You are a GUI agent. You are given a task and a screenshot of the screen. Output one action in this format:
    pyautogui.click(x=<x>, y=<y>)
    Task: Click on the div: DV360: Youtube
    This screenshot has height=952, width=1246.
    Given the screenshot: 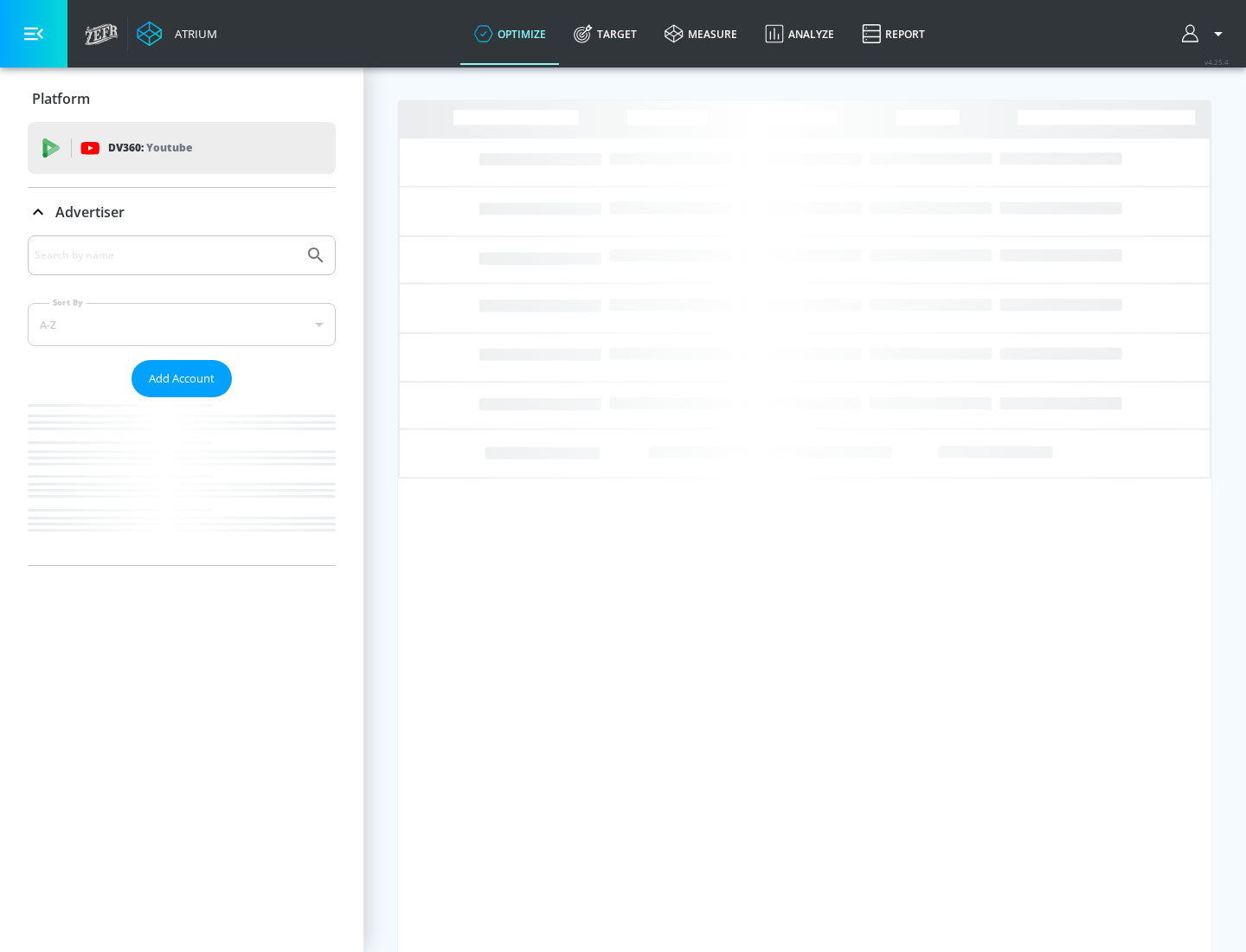 What is the action you would take?
    pyautogui.click(x=182, y=148)
    